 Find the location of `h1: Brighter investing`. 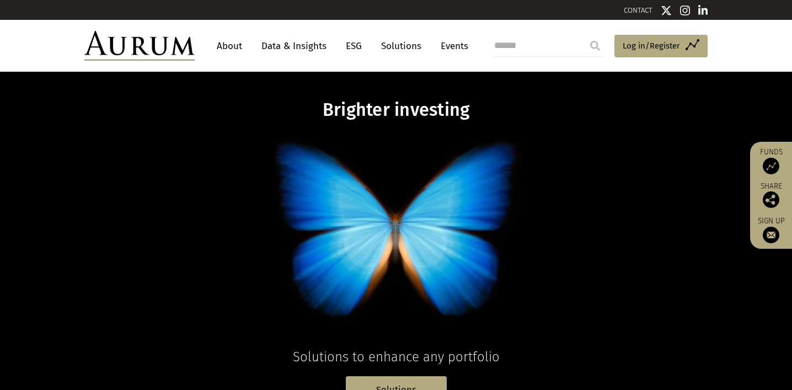

h1: Brighter investing is located at coordinates (396, 110).